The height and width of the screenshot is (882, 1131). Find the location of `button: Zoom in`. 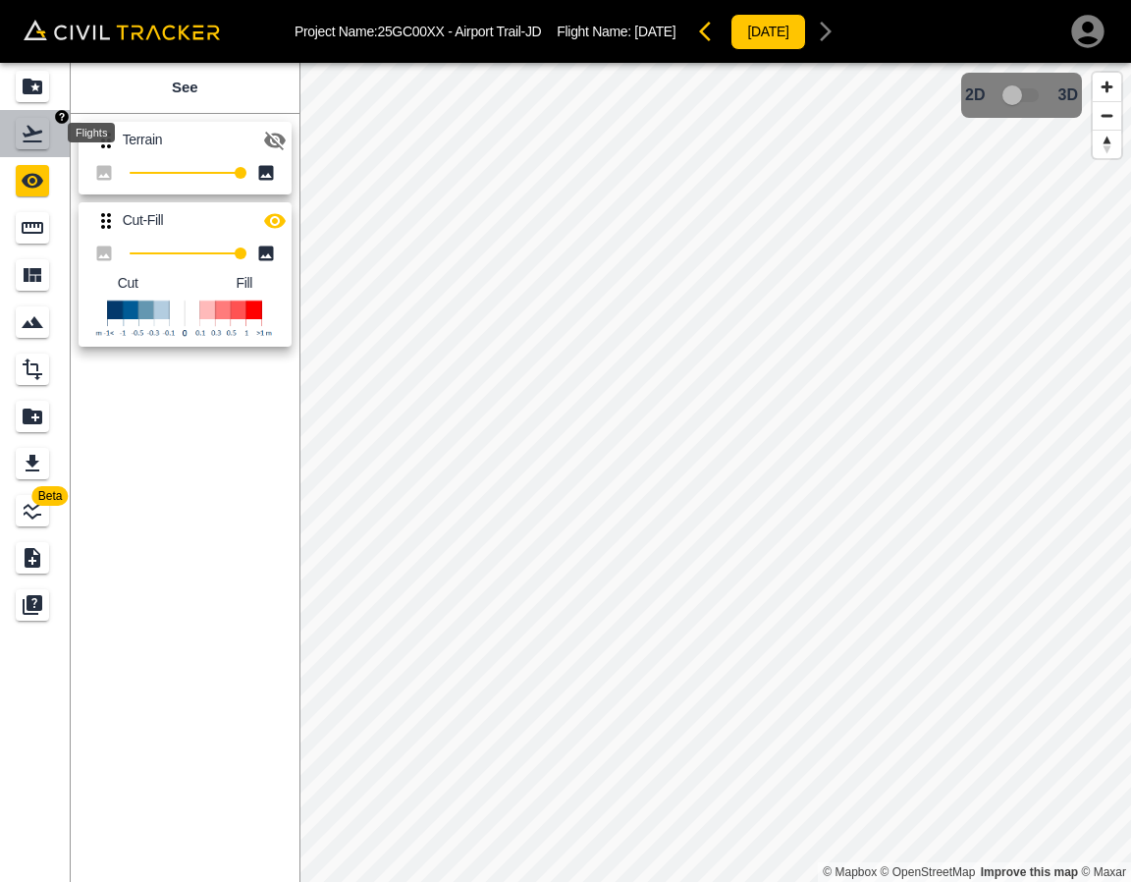

button: Zoom in is located at coordinates (1107, 86).